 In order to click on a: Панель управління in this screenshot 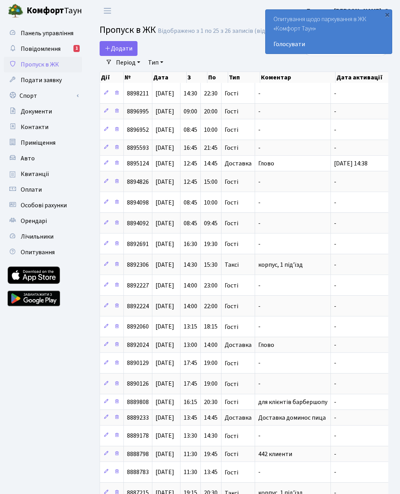, I will do `click(43, 33)`.